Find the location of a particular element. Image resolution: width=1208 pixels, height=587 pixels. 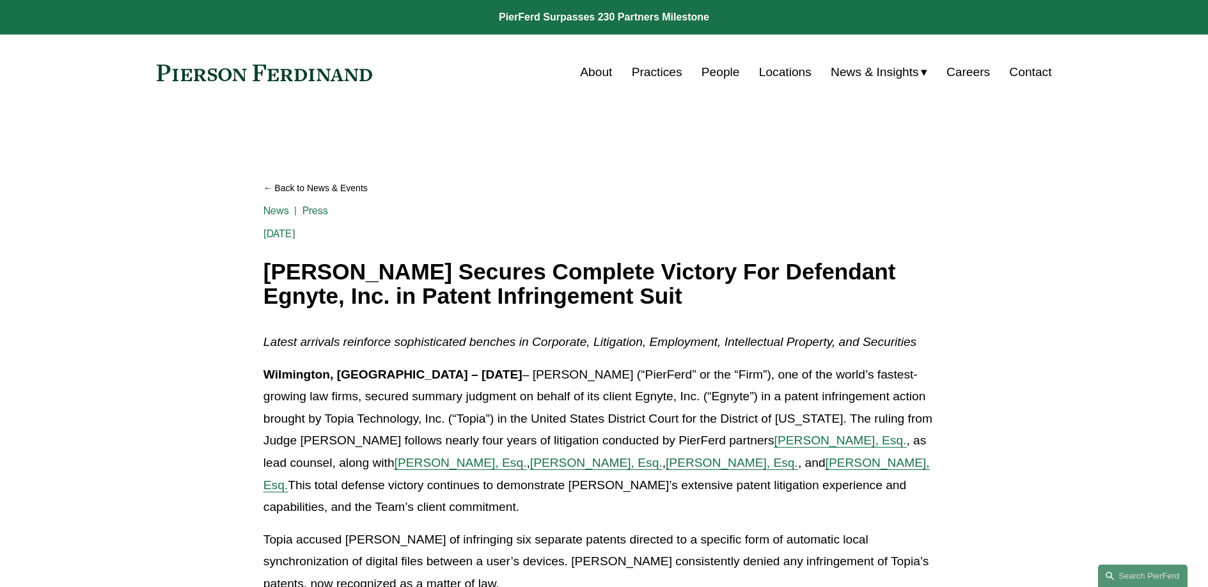

a: Careers is located at coordinates (968, 72).